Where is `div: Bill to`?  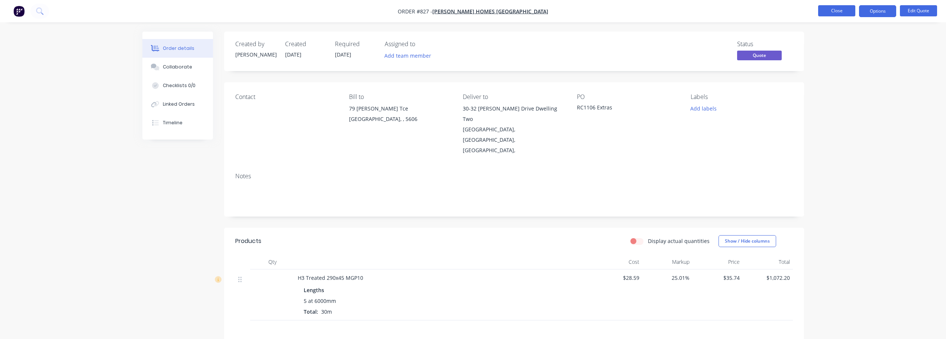
div: Bill to is located at coordinates (400, 97).